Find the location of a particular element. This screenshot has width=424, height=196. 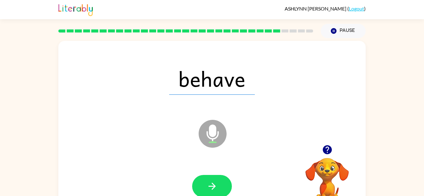

a: Logout is located at coordinates (356, 8).